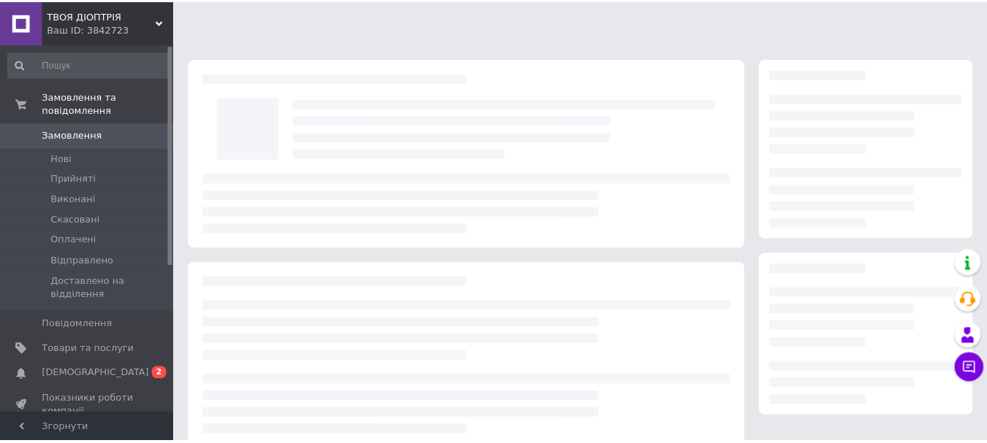 This screenshot has width=987, height=443. Describe the element at coordinates (90, 64) in the screenshot. I see `input: Пошук` at that location.